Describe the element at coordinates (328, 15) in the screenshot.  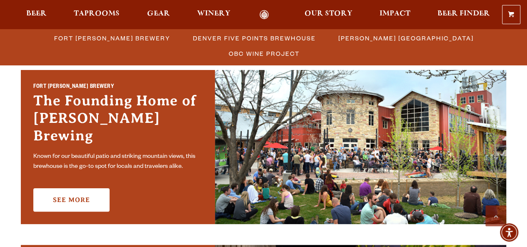
I see `a: Our Story` at that location.